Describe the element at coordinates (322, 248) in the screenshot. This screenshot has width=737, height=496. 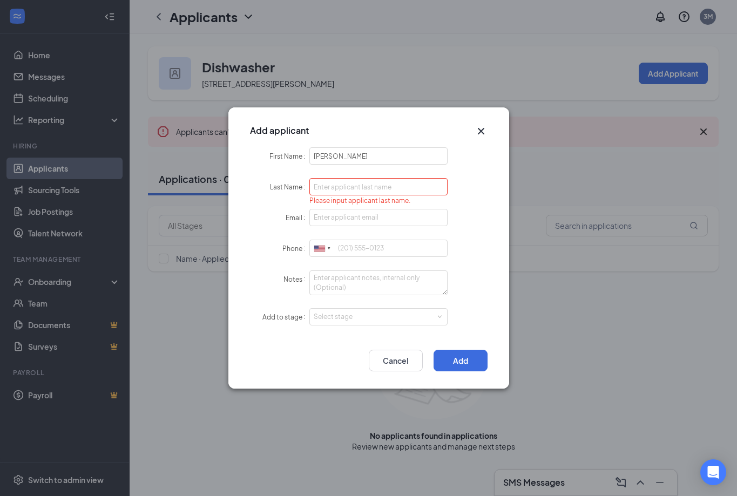
I see `div: United States: +1` at that location.